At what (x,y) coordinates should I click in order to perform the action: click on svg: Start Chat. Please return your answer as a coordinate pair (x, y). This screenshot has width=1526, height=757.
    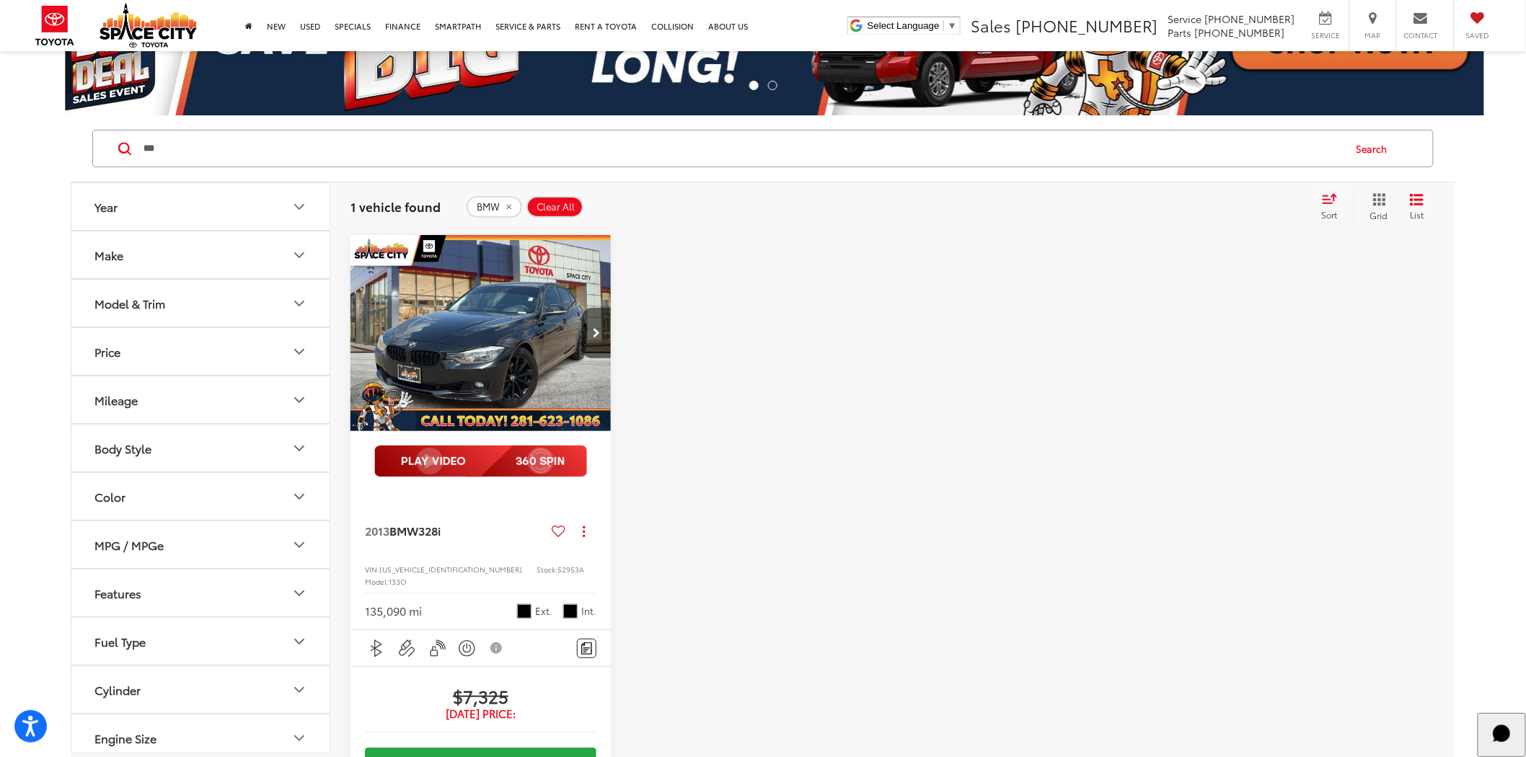
    Looking at the image, I should click on (1502, 734).